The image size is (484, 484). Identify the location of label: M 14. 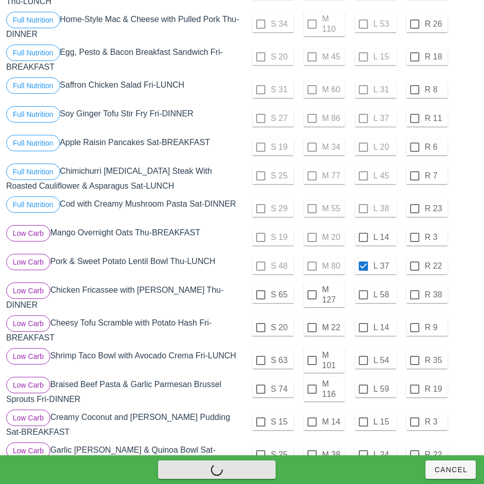
(333, 422).